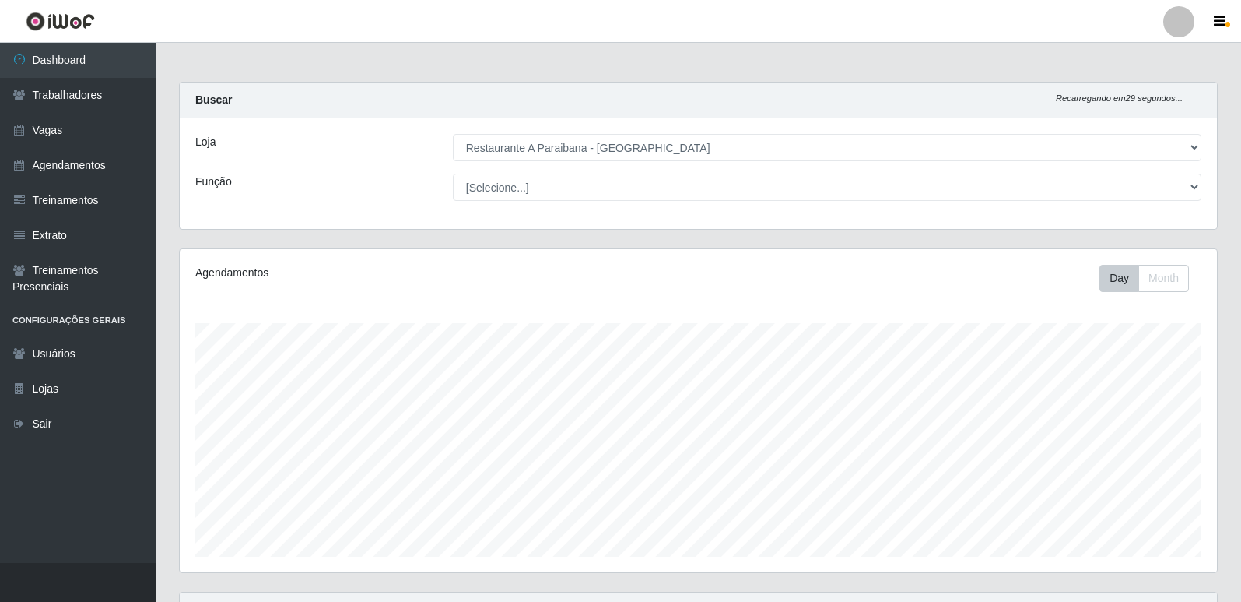  What do you see at coordinates (1119, 278) in the screenshot?
I see `button: Day` at bounding box center [1119, 278].